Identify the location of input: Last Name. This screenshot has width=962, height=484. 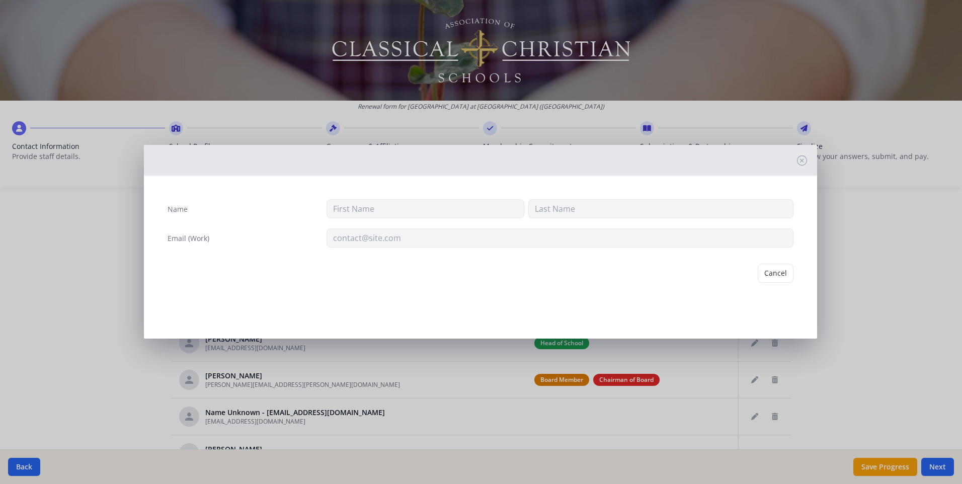
(660, 209).